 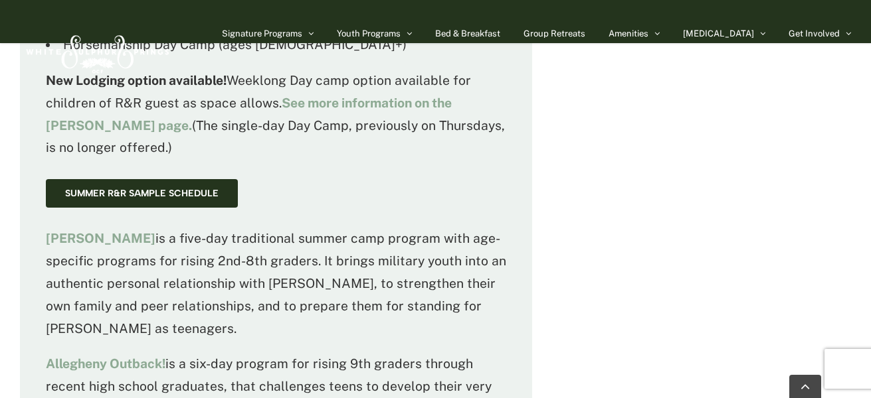 I want to click on p: Weeklong Day camp option available for children of R&R guest as space allows. (The single-day Day..., so click(x=276, y=114).